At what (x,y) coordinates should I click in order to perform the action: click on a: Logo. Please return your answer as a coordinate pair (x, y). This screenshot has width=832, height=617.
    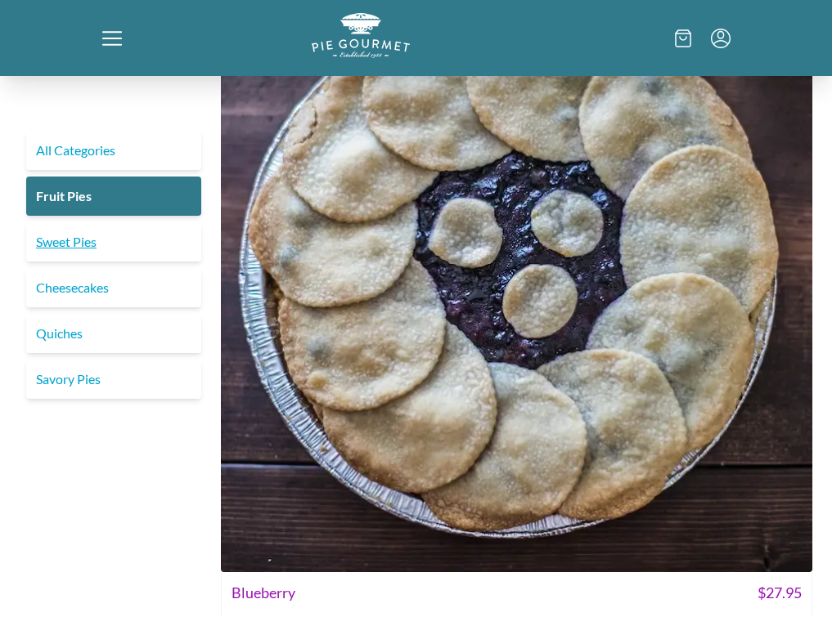
    Looking at the image, I should click on (361, 52).